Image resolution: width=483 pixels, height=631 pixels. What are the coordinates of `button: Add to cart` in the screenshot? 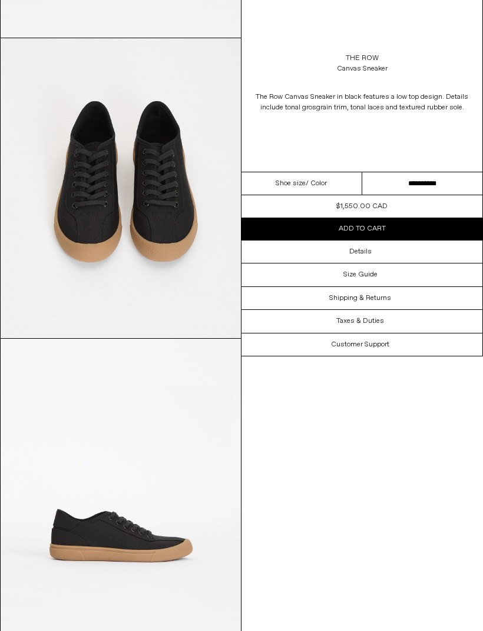 It's located at (361, 229).